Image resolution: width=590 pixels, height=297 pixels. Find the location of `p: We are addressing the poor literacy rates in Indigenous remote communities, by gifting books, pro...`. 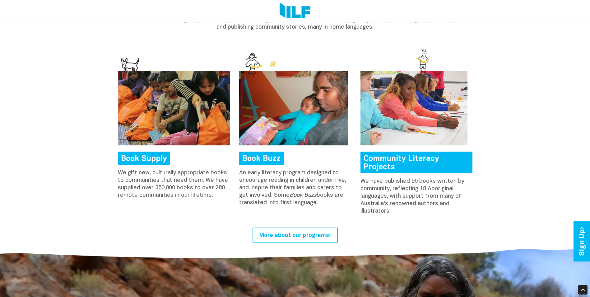

p: We are addressing the poor literacy rates in Indigenous remote communities, by gifting books, pro... is located at coordinates (295, 24).